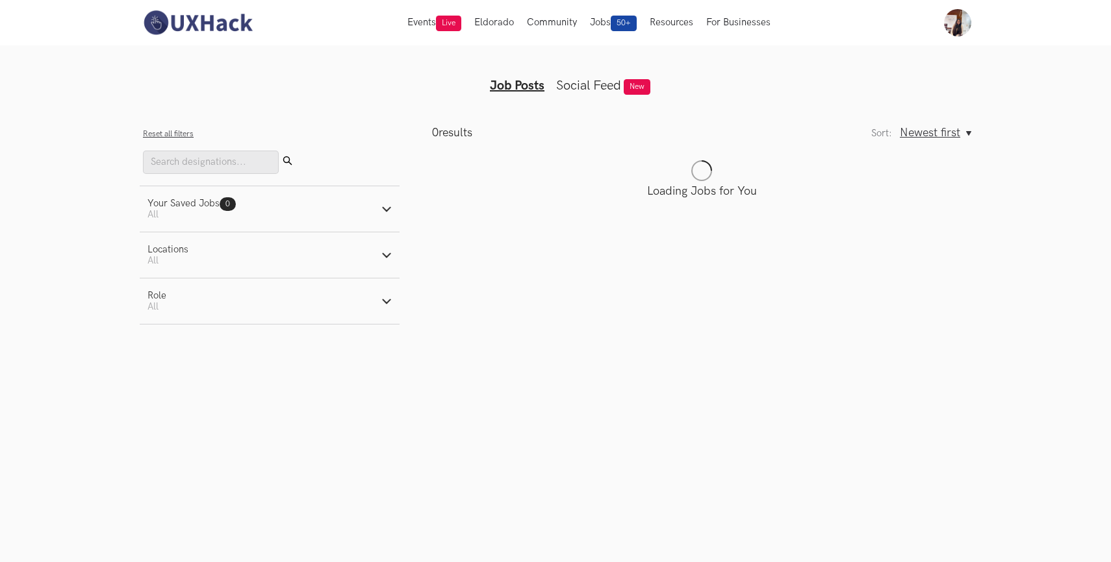 The height and width of the screenshot is (562, 1111). I want to click on span: Live, so click(448, 23).